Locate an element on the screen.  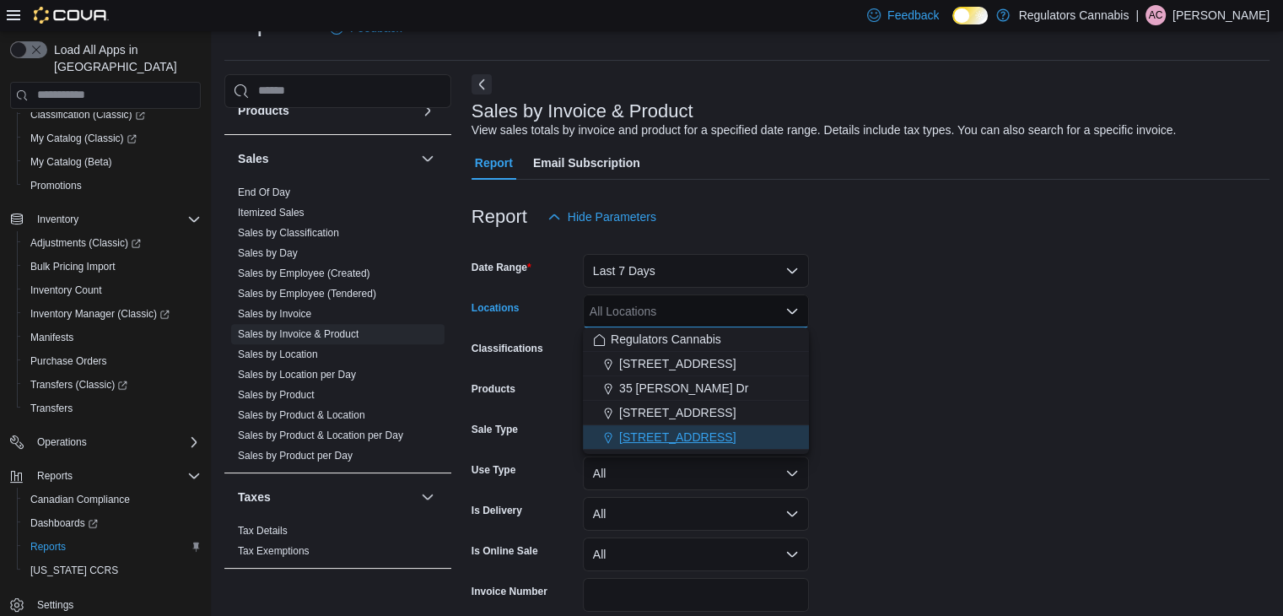
span: Sales by Product is located at coordinates (276, 395).